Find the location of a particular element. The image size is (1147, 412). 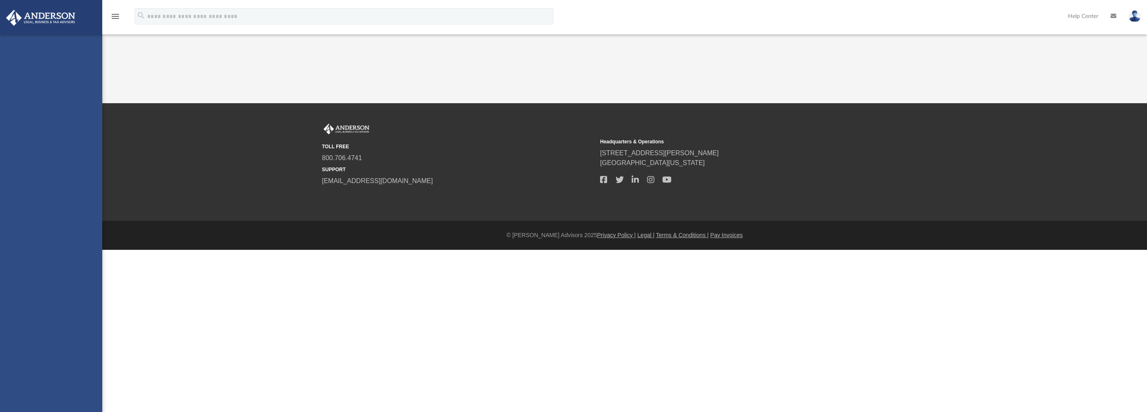

a: Privacy Policy | is located at coordinates (616, 235).